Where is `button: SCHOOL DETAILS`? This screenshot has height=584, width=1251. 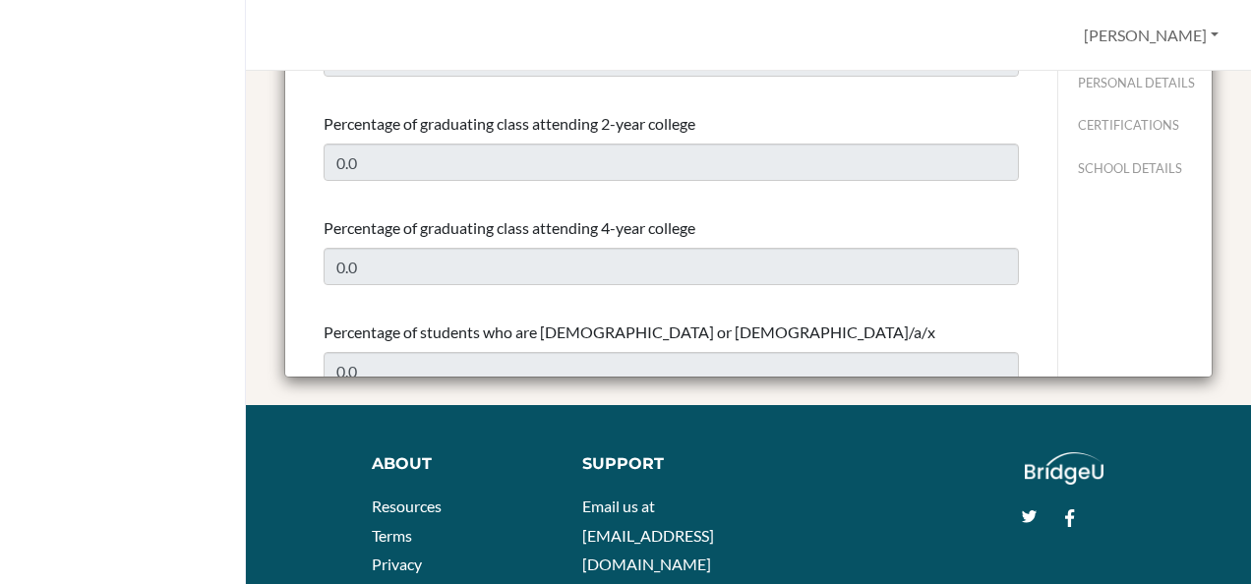 button: SCHOOL DETAILS is located at coordinates (1135, 168).